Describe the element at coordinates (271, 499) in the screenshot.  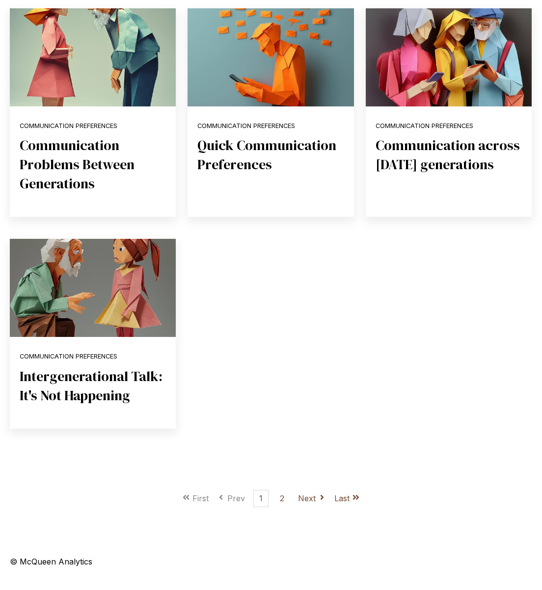
I see `nav: Pagination navigation` at that location.